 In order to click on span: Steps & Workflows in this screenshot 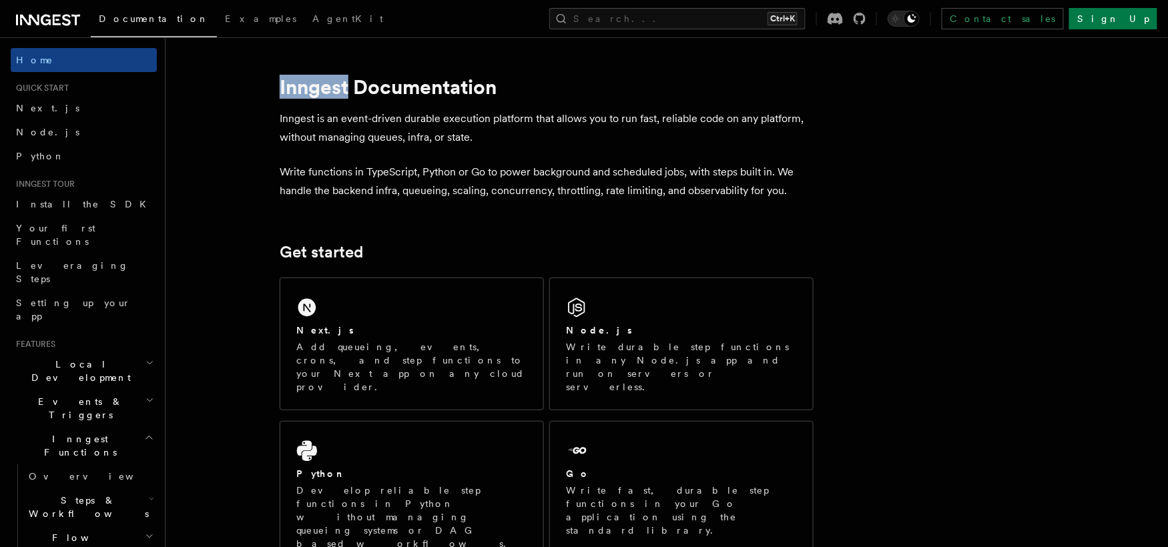, I will do `click(86, 507)`.